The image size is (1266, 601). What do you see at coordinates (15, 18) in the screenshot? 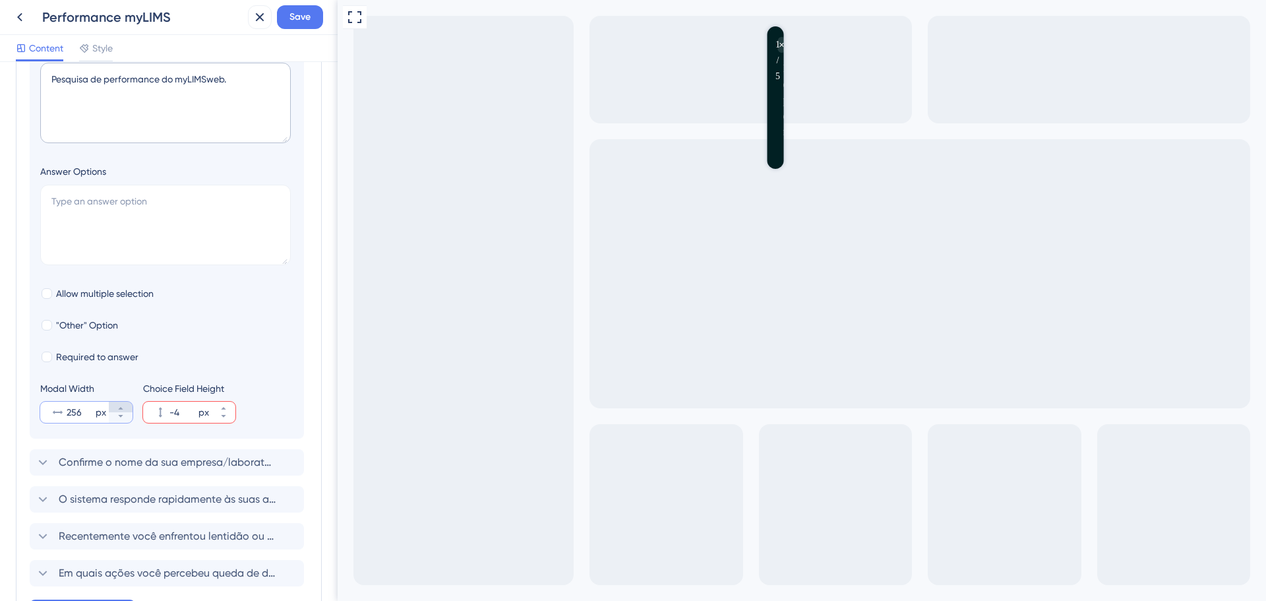
I see `div: Close survey` at bounding box center [15, 18].